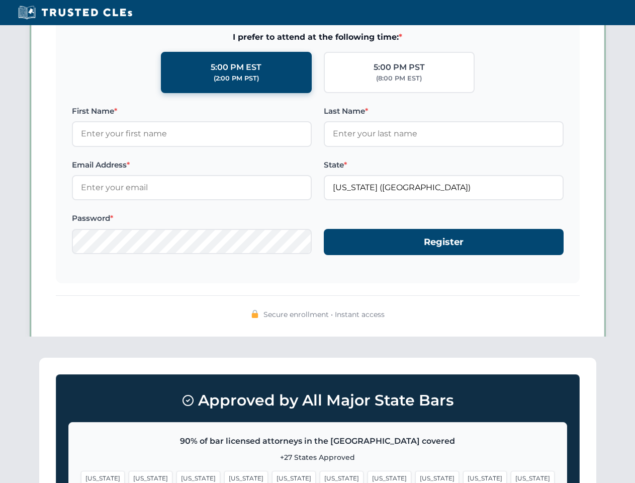 The width and height of the screenshot is (635, 483). What do you see at coordinates (443, 242) in the screenshot?
I see `button: Register` at bounding box center [443, 242].